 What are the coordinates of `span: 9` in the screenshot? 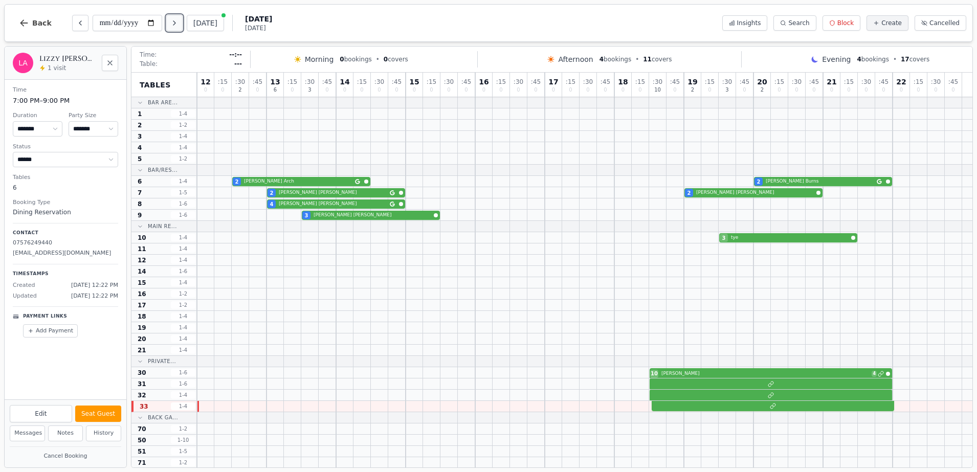 It's located at (140, 215).